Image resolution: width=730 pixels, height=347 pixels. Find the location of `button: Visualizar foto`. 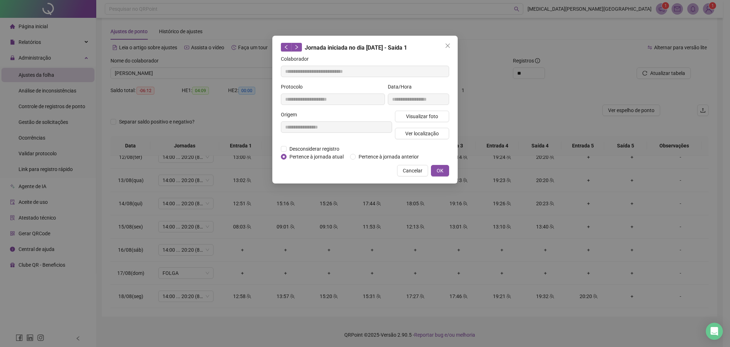

button: Visualizar foto is located at coordinates (422, 116).